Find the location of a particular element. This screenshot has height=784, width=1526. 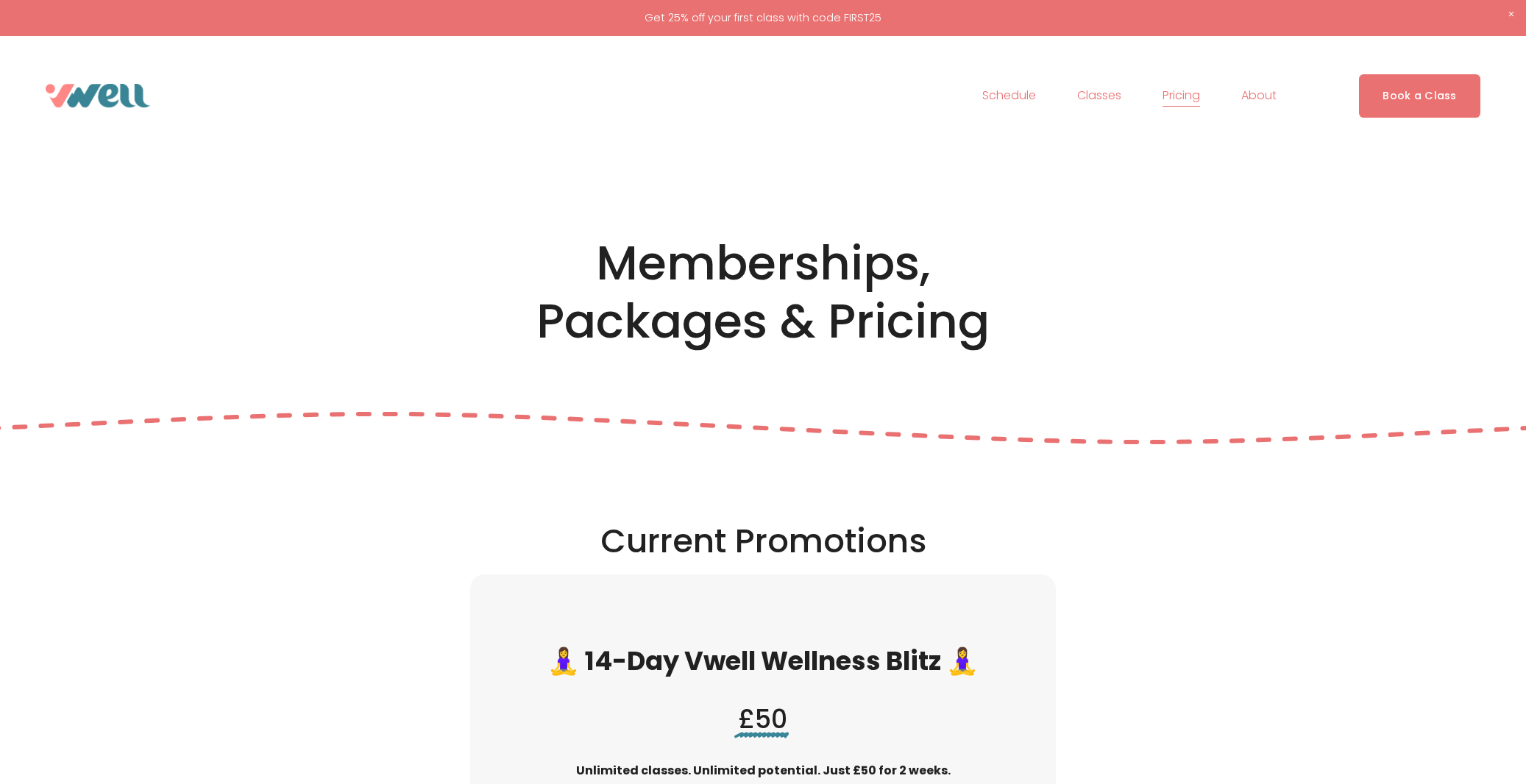

img: VWell is located at coordinates (98, 96).